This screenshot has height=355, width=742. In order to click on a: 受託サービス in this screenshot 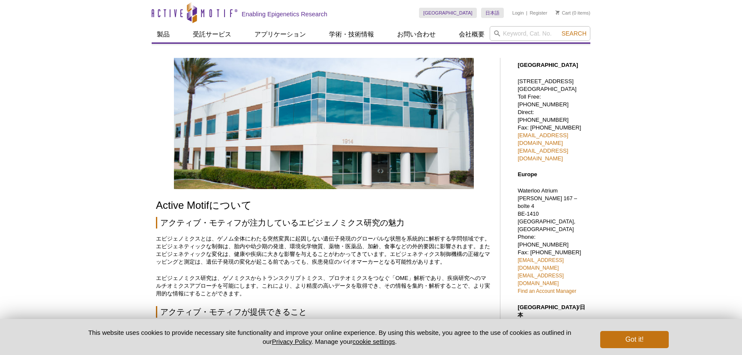, I will do `click(212, 34)`.